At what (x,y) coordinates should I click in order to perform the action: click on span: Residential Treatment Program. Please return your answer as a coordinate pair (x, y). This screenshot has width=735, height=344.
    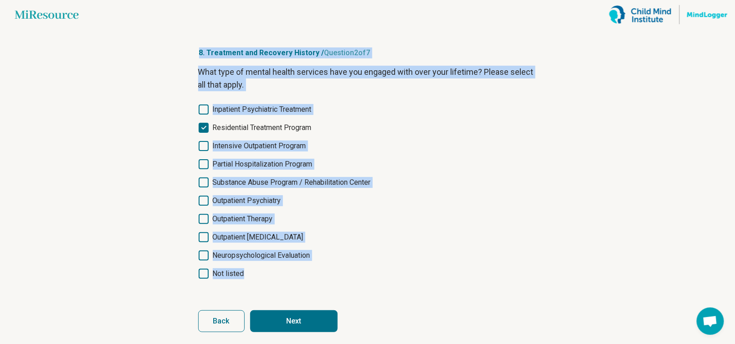
    Looking at the image, I should click on (262, 128).